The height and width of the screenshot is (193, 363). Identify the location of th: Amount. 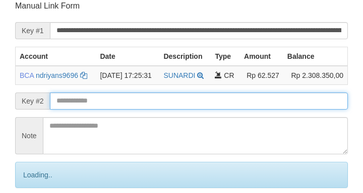
(261, 56).